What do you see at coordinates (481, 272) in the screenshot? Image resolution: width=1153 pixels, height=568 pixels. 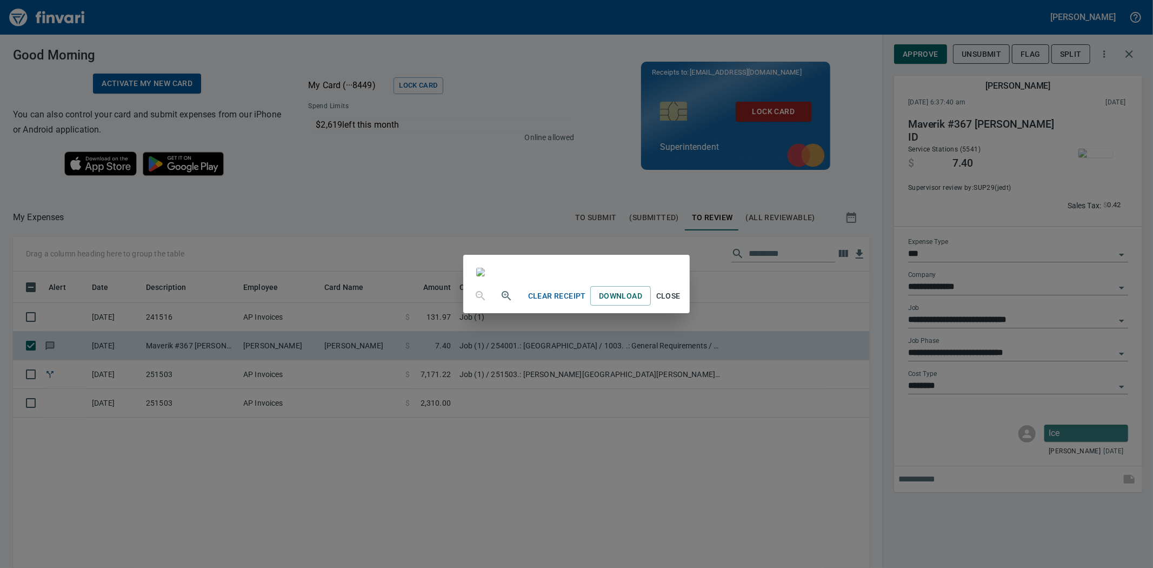 I see `img: receipts%2Ftapani%2F2025-08-13%2F9vyyMGeo9xZN01vPolfkKZHLR102__JEw9NrbYcSkIPsd6JRZw.jpg` at bounding box center [481, 272].